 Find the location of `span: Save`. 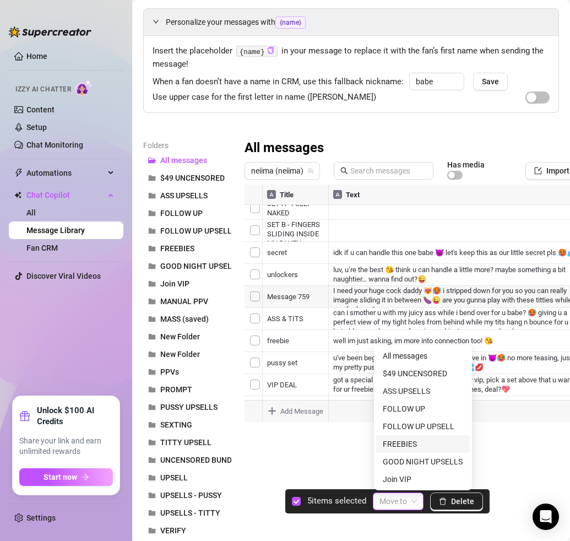

span: Save is located at coordinates (490, 81).